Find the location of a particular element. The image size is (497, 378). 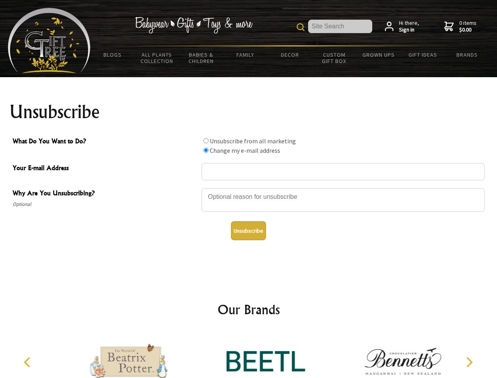

a: 0 items$0.00 is located at coordinates (461, 26).